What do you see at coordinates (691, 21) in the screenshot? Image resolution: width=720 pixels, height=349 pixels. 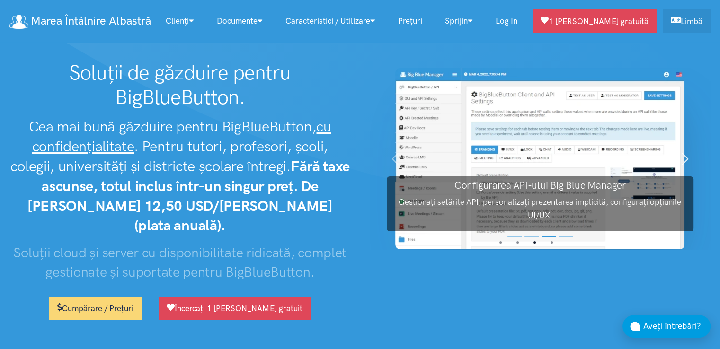 I see `font: Limbă` at bounding box center [691, 21].